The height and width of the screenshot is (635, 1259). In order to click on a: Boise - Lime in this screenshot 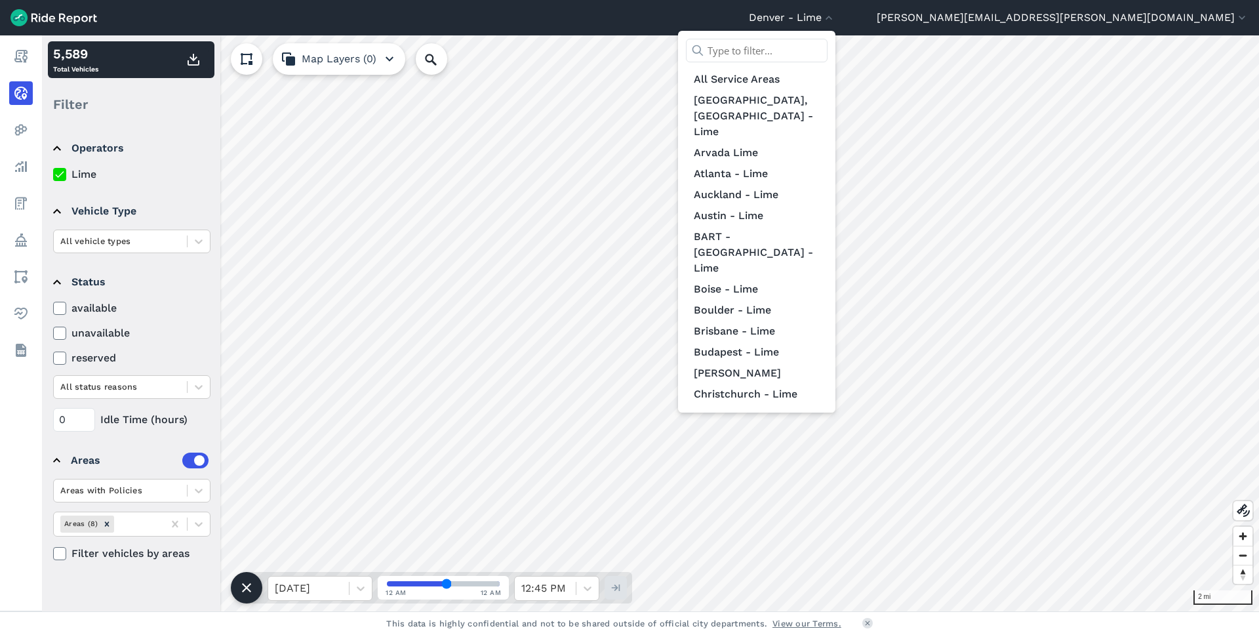, I will do `click(757, 289)`.